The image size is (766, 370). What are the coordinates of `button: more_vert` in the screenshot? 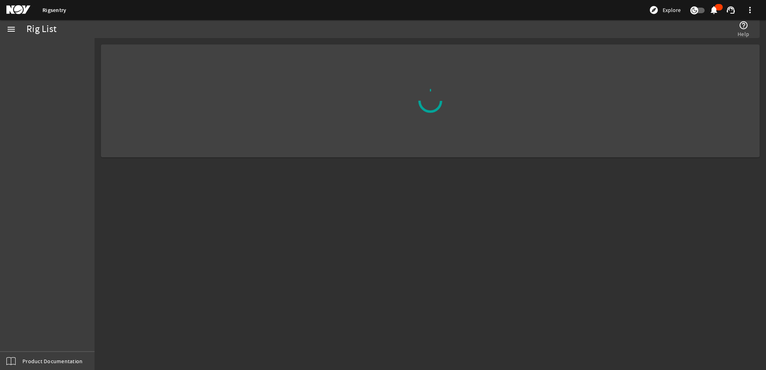 It's located at (750, 10).